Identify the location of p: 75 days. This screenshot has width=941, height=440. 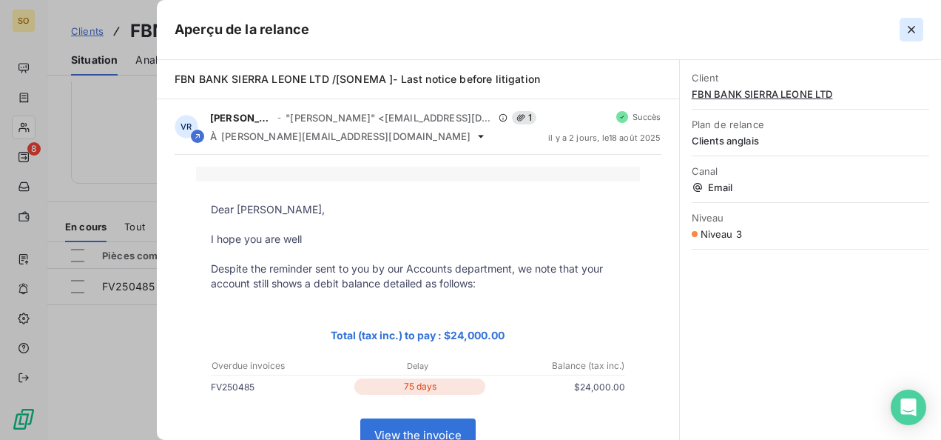
(420, 386).